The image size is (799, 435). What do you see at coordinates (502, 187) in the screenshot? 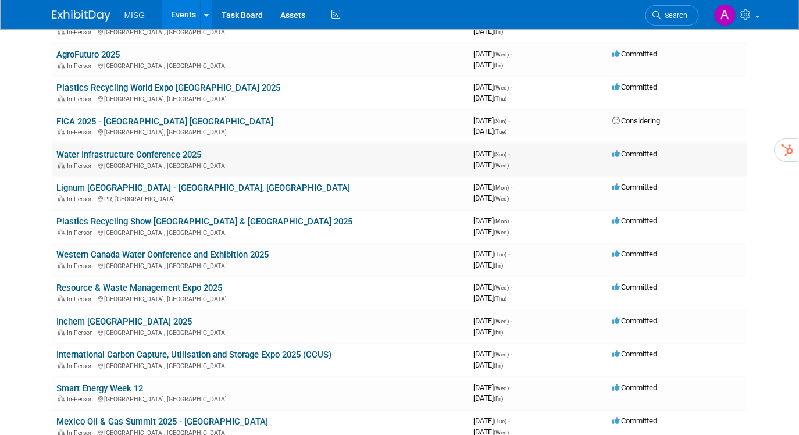
I see `span: (Mon)` at bounding box center [502, 187].